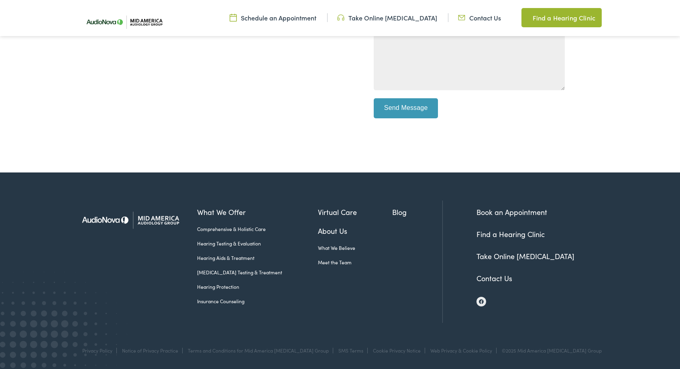 The height and width of the screenshot is (369, 680). What do you see at coordinates (512, 212) in the screenshot?
I see `a: Book an Appointment` at bounding box center [512, 212].